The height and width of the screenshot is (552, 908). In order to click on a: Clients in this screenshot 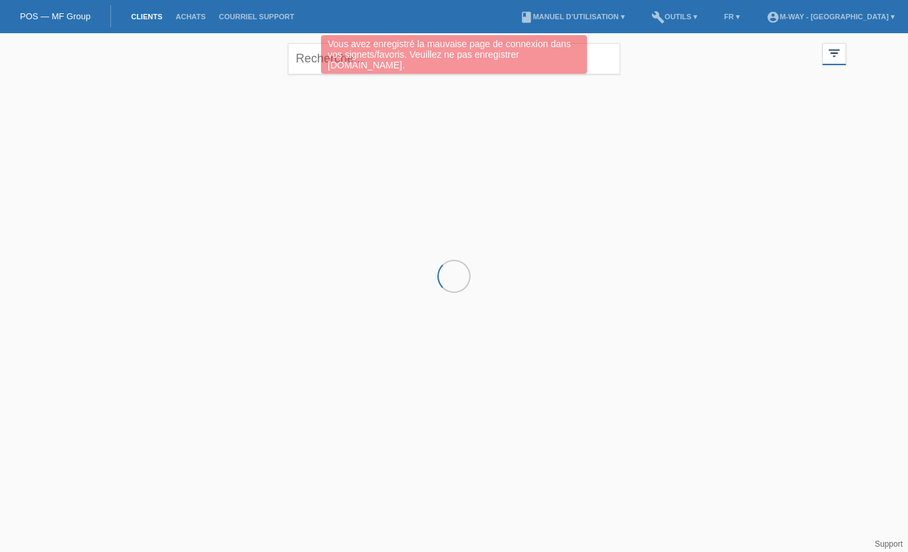, I will do `click(146, 17)`.